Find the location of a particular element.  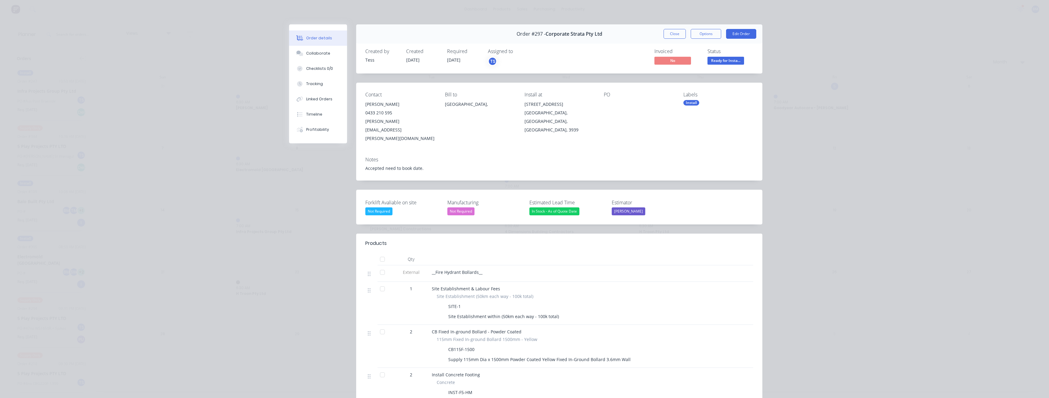

div: Install at is located at coordinates (559, 94).